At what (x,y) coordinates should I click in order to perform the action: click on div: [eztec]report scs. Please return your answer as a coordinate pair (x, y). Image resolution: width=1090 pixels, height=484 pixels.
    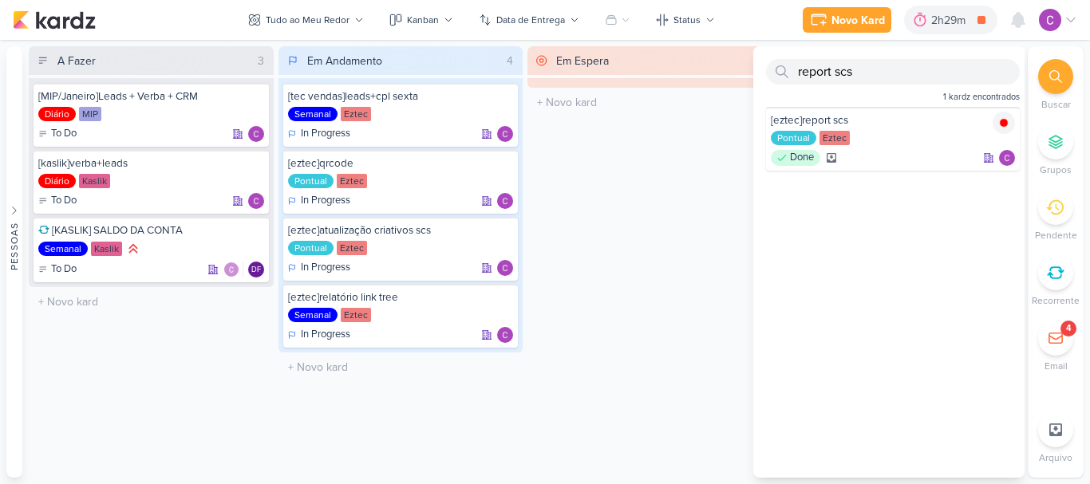
    Looking at the image, I should click on (893, 120).